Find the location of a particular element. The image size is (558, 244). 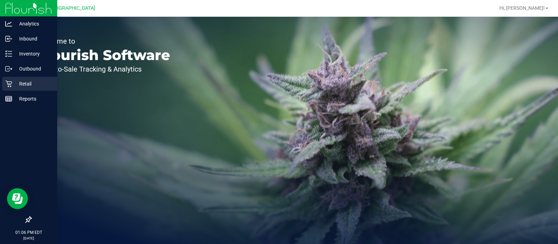

inline-svg: Retail is located at coordinates (9, 84).